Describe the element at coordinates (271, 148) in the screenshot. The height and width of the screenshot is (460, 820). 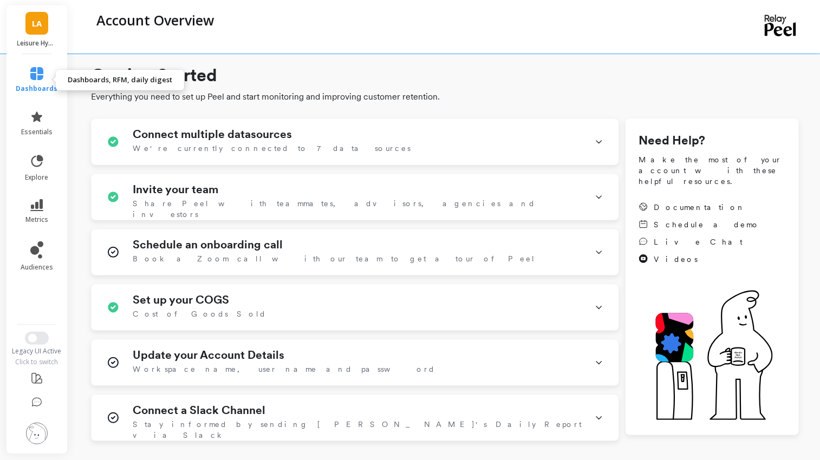
I see `span: We're currently connected to 7 data sources` at that location.